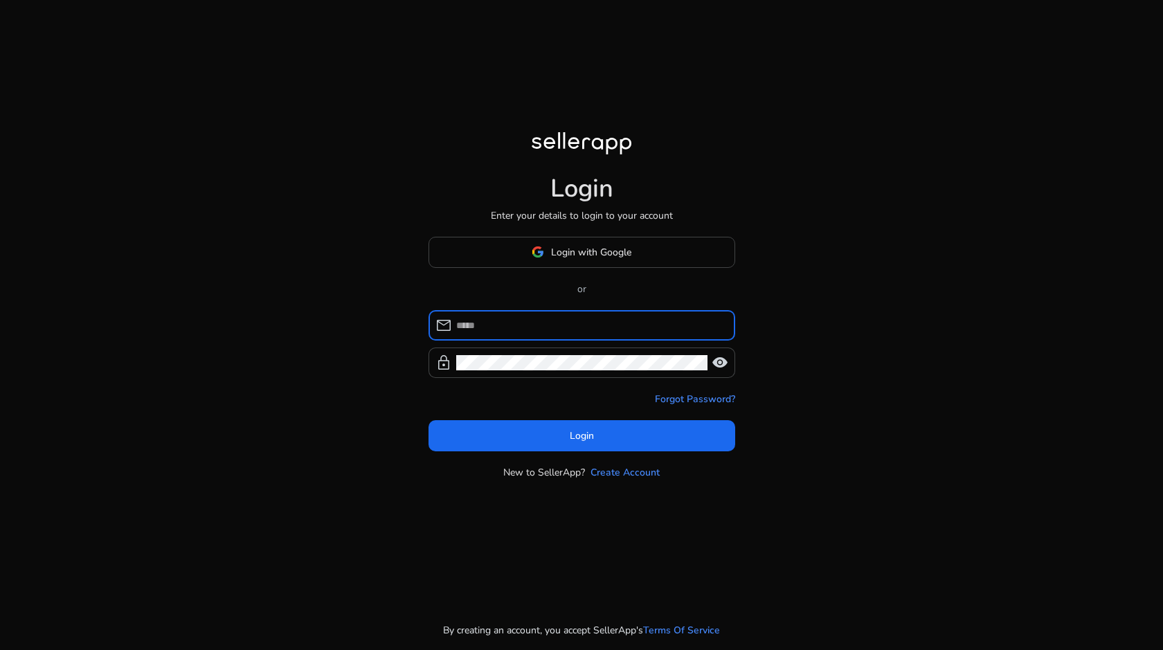  Describe the element at coordinates (582, 188) in the screenshot. I see `h1: Login` at that location.